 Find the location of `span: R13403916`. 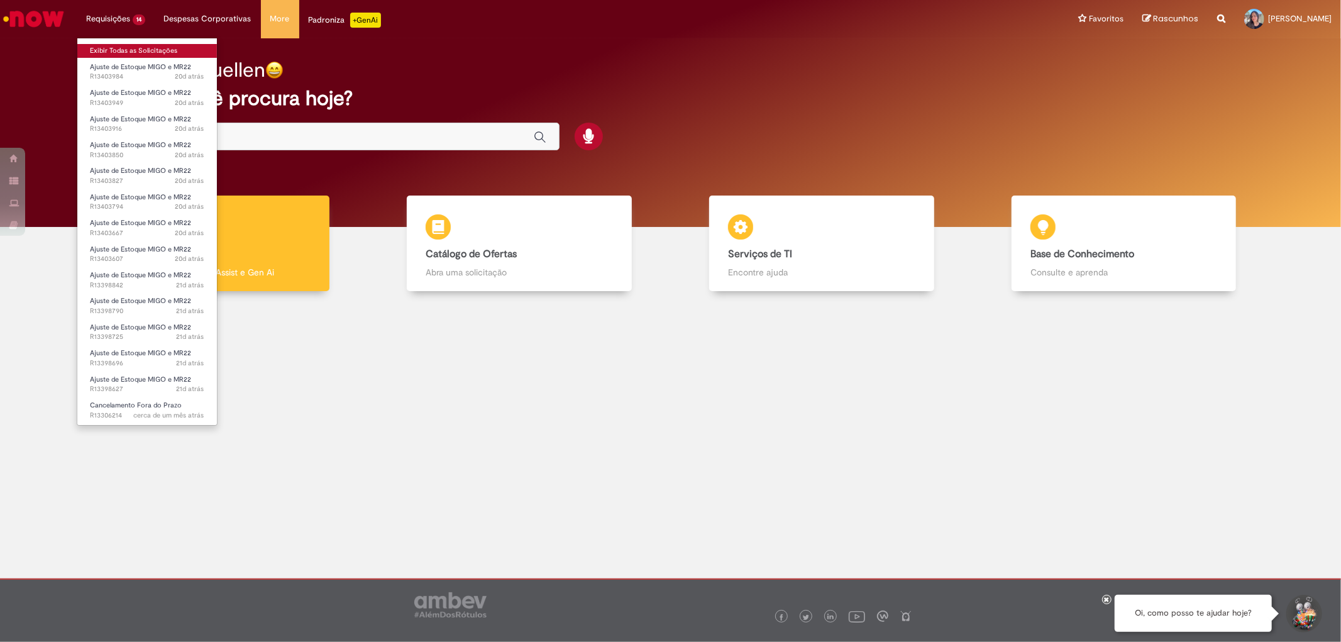

span: R13403916 is located at coordinates (147, 129).